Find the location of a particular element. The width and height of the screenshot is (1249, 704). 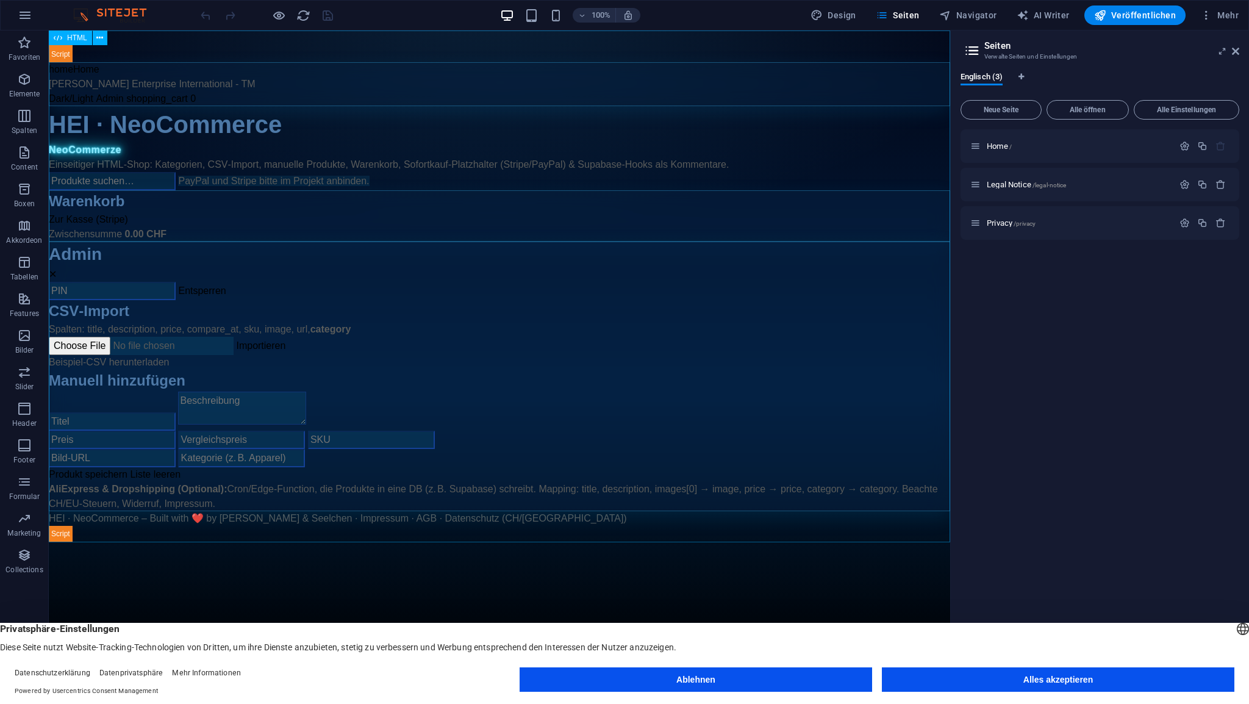

span: Design is located at coordinates (833, 15).